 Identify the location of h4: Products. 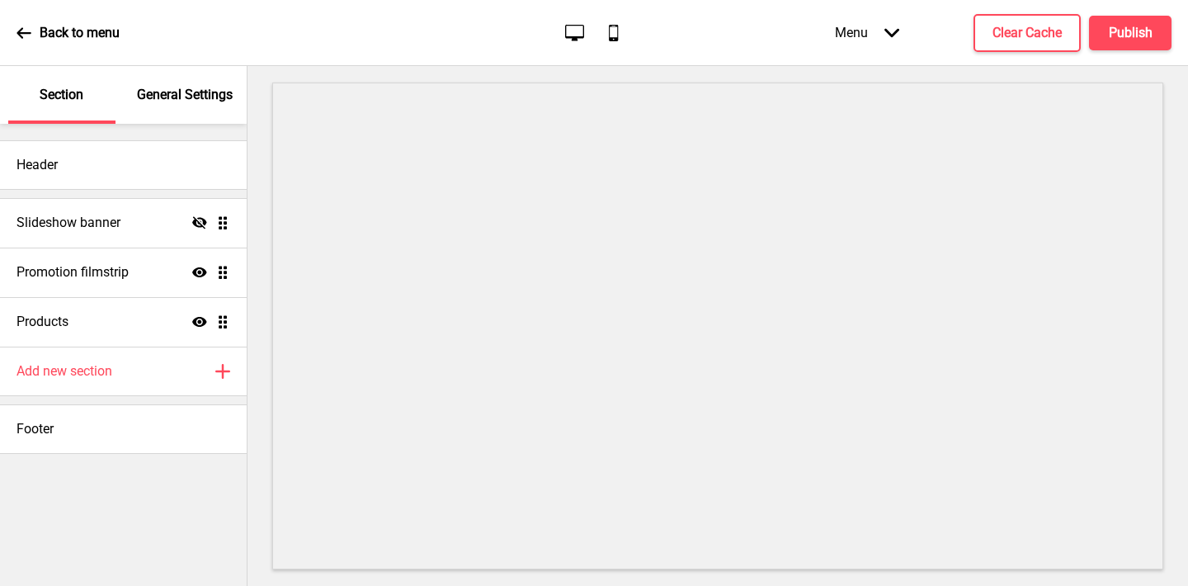
(42, 322).